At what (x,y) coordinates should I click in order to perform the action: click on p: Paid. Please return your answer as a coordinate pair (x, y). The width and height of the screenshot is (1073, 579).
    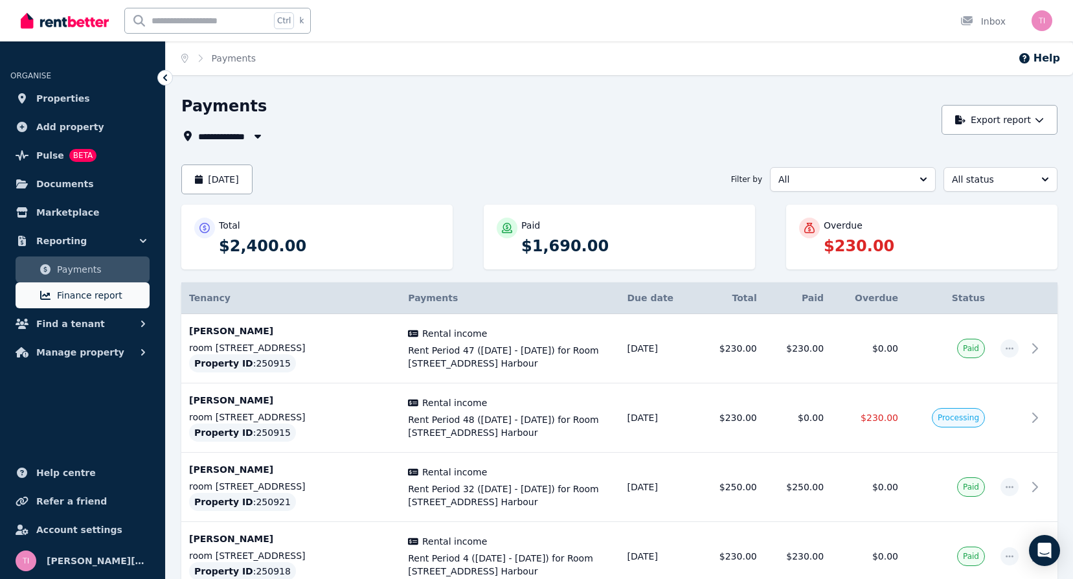
    Looking at the image, I should click on (530, 225).